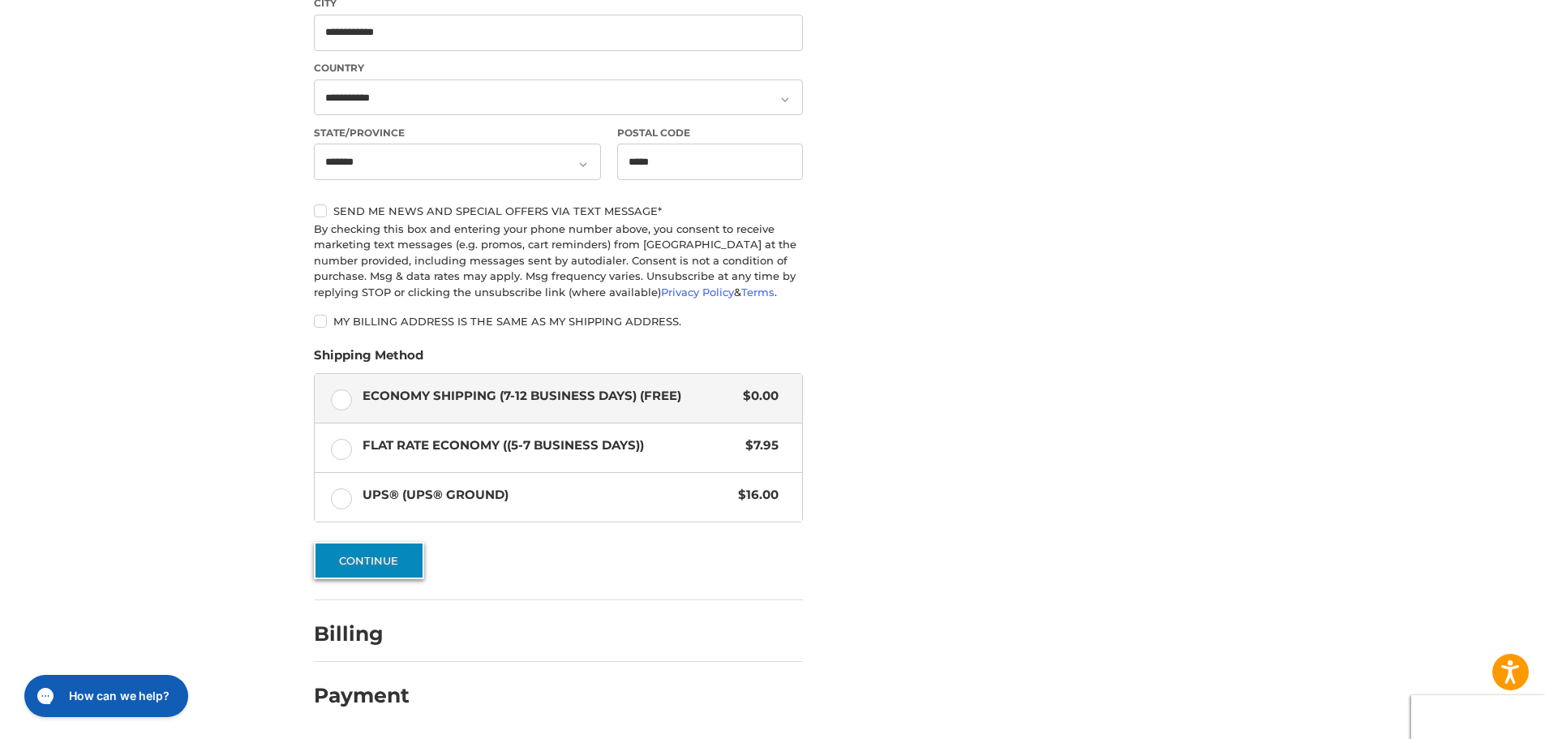 The image size is (1545, 739). I want to click on span: $16.00, so click(754, 495).